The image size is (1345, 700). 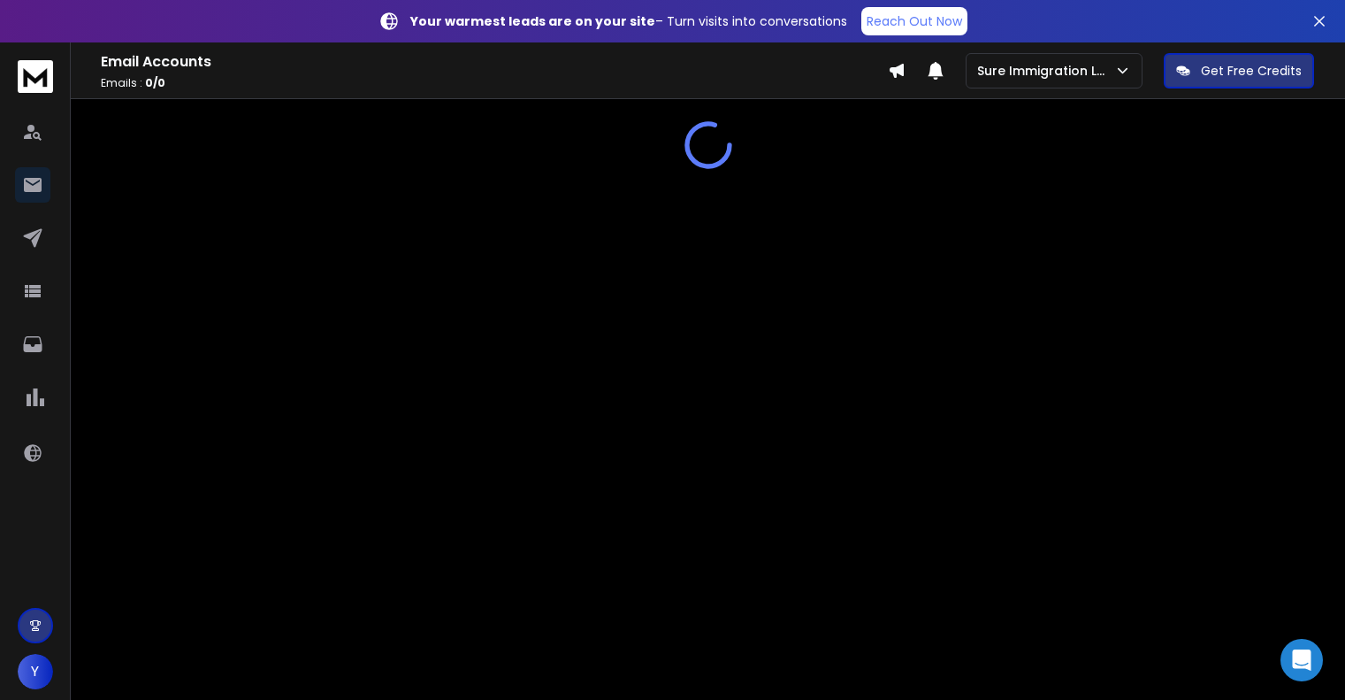 What do you see at coordinates (494, 83) in the screenshot?
I see `p: Emails :` at bounding box center [494, 83].